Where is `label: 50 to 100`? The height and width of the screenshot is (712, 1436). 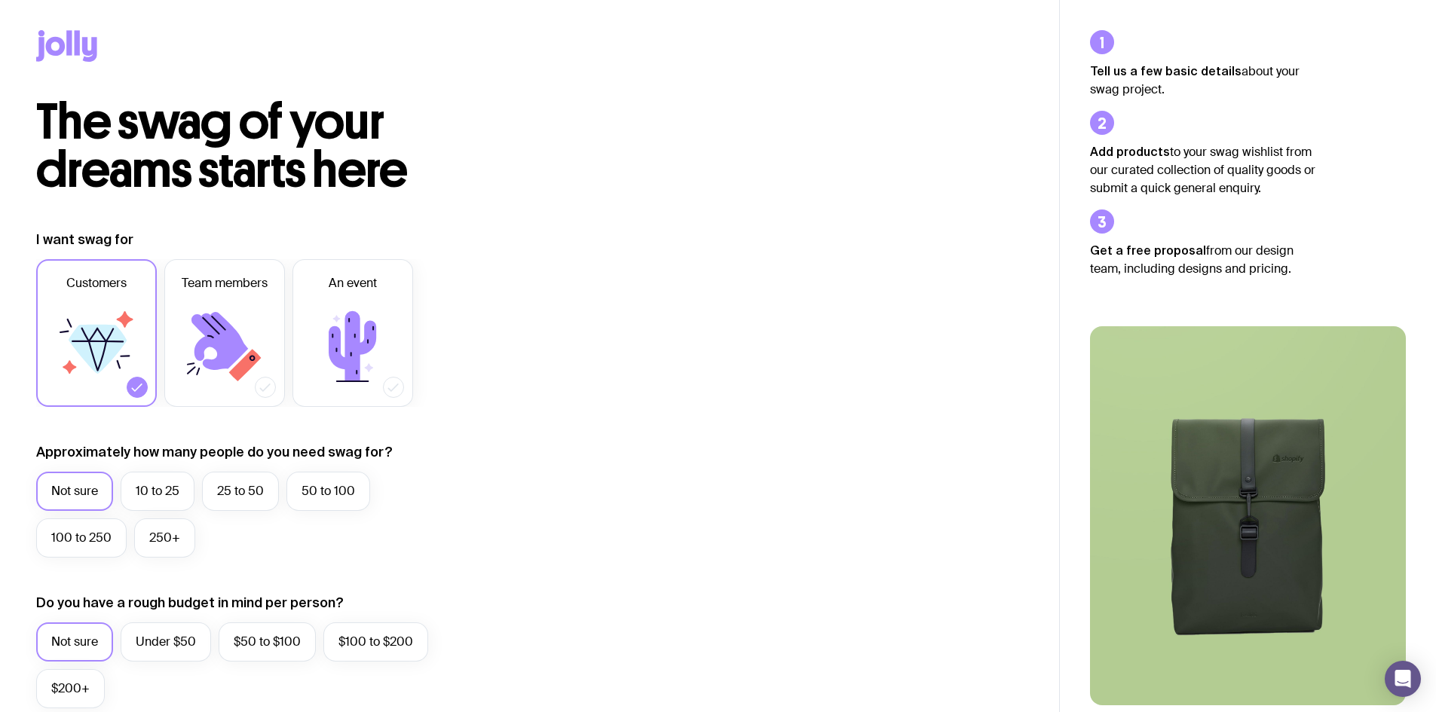 label: 50 to 100 is located at coordinates (328, 492).